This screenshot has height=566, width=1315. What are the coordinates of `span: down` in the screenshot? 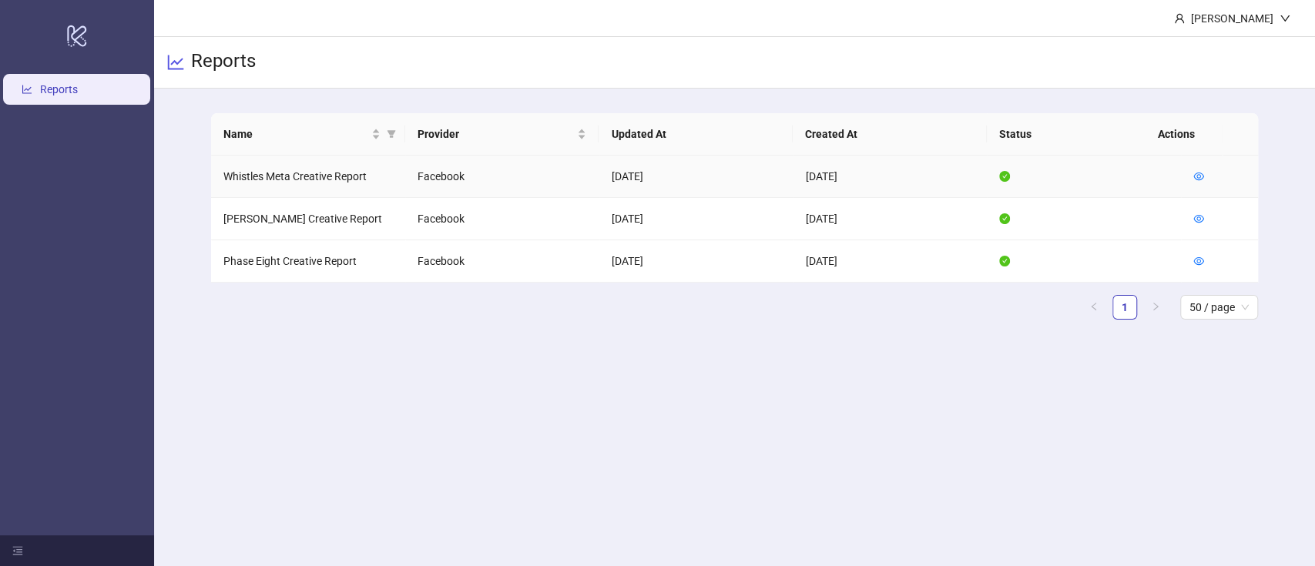 It's located at (1285, 18).